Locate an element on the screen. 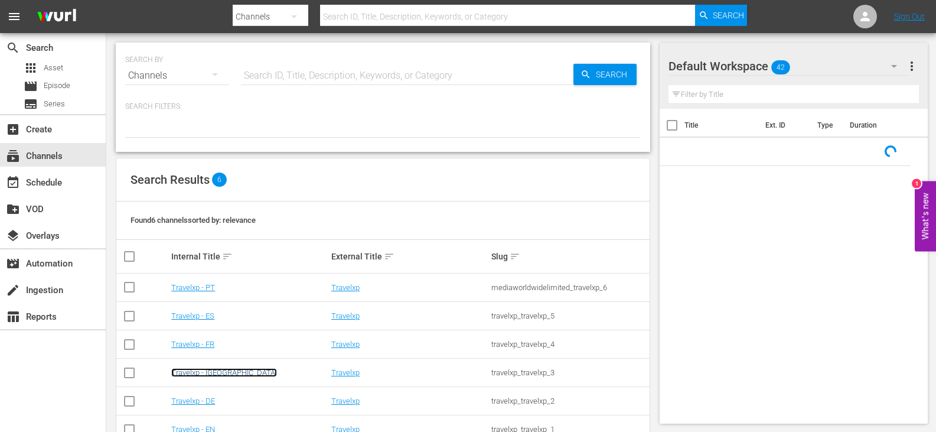  a: Travelxp - ES is located at coordinates (193, 315).